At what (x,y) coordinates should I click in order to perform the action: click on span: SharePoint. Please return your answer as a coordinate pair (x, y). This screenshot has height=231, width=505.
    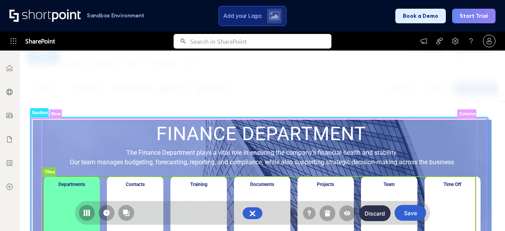
    Looking at the image, I should click on (40, 41).